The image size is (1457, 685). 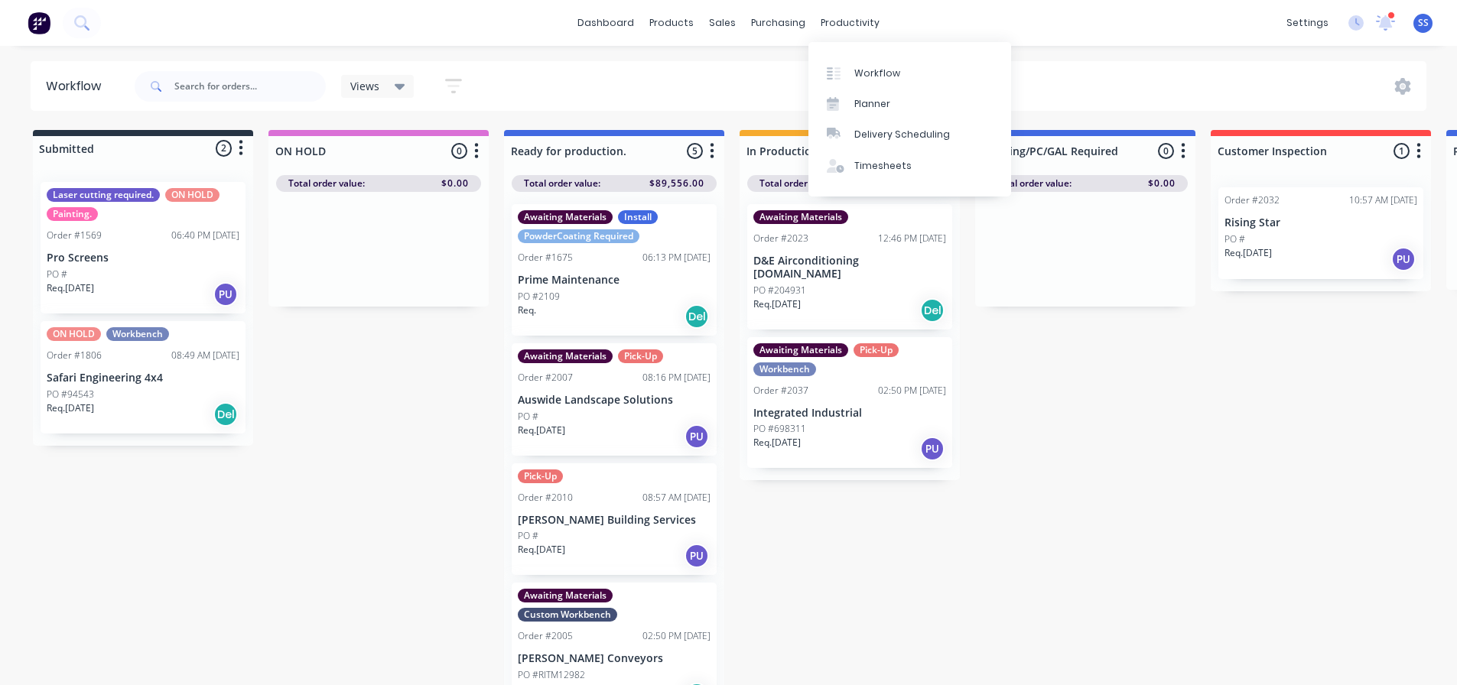 What do you see at coordinates (365, 86) in the screenshot?
I see `span: Views` at bounding box center [365, 86].